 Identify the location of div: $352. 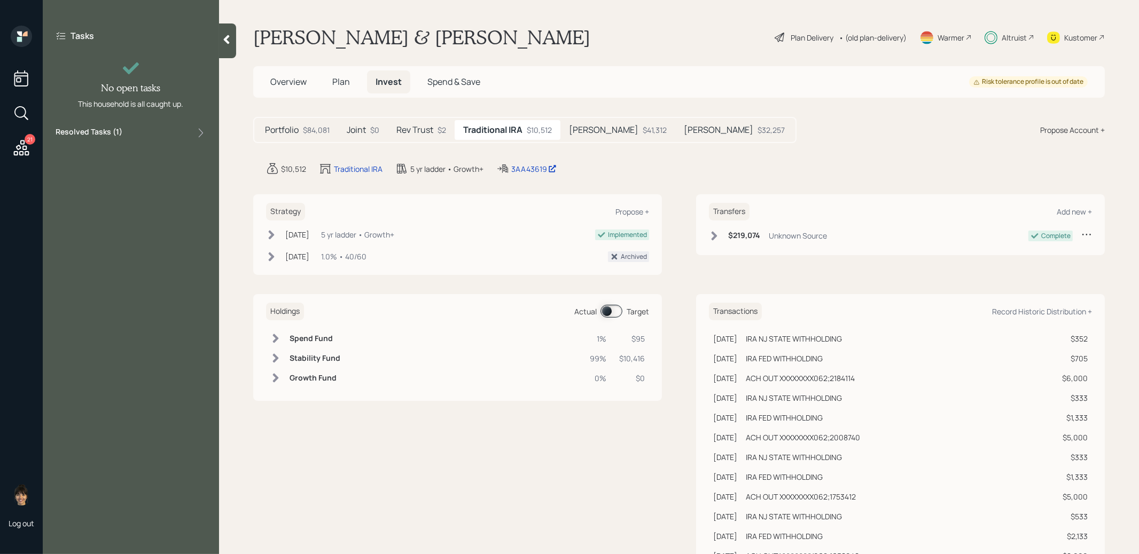
(1072, 339).